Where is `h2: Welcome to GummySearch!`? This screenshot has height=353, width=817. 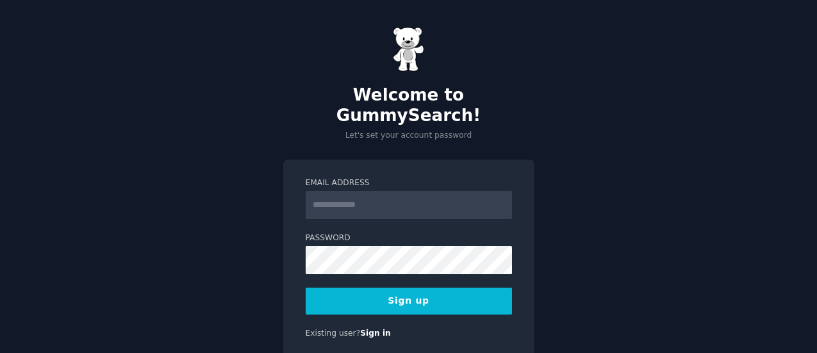
h2: Welcome to GummySearch! is located at coordinates (409, 105).